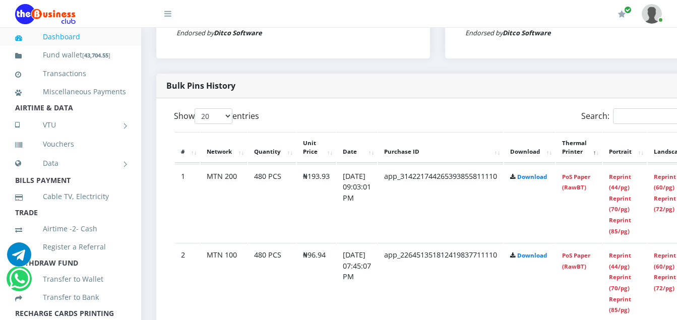  Describe the element at coordinates (357, 148) in the screenshot. I see `th: Date: activate to sort column ascending` at that location.